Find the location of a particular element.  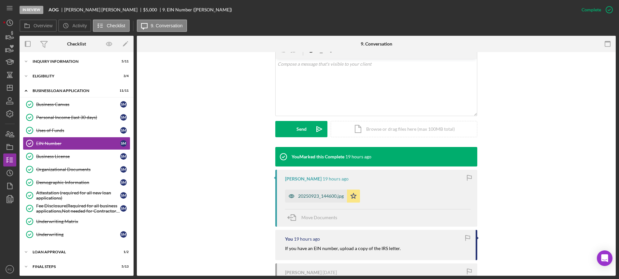

div: Open Intercom Messenger is located at coordinates (604, 258).